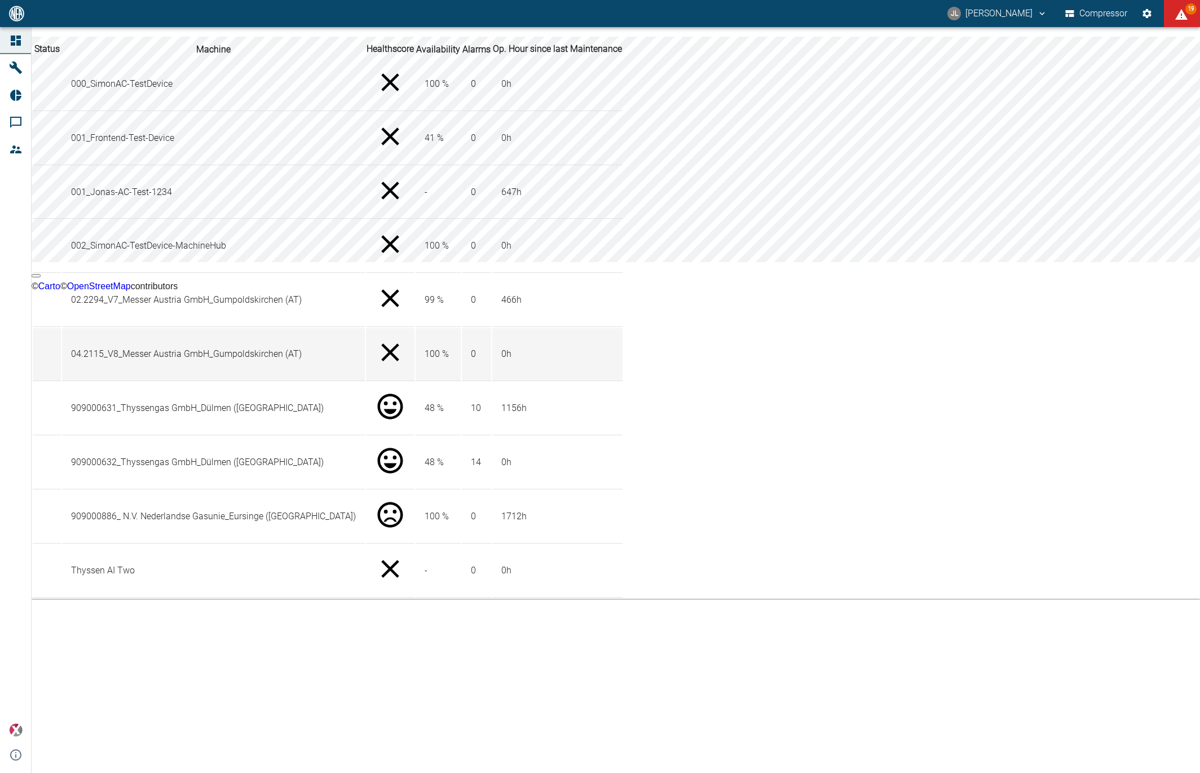 This screenshot has height=773, width=1200. Describe the element at coordinates (476, 408) in the screenshot. I see `span: 10` at that location.